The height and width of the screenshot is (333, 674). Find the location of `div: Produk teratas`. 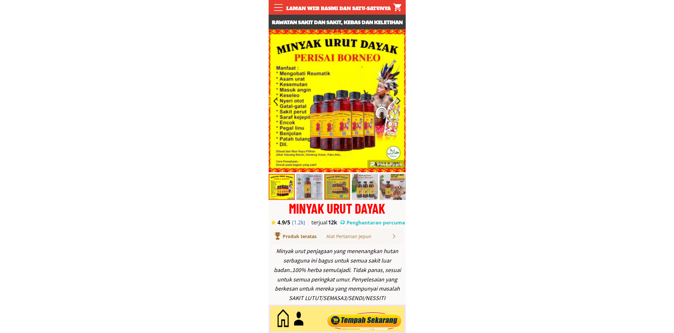

div: Produk teratas is located at coordinates (309, 237).